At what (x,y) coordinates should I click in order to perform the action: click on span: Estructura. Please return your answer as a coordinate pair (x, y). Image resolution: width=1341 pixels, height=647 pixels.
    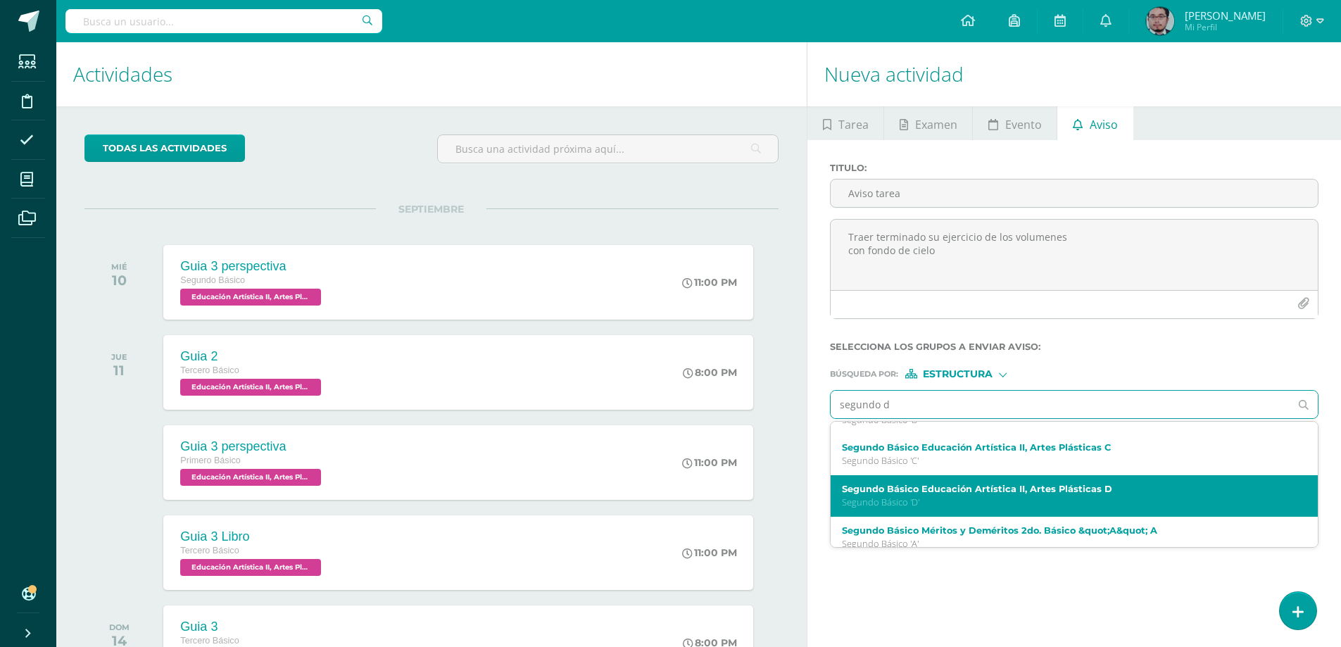
    Looking at the image, I should click on (957, 374).